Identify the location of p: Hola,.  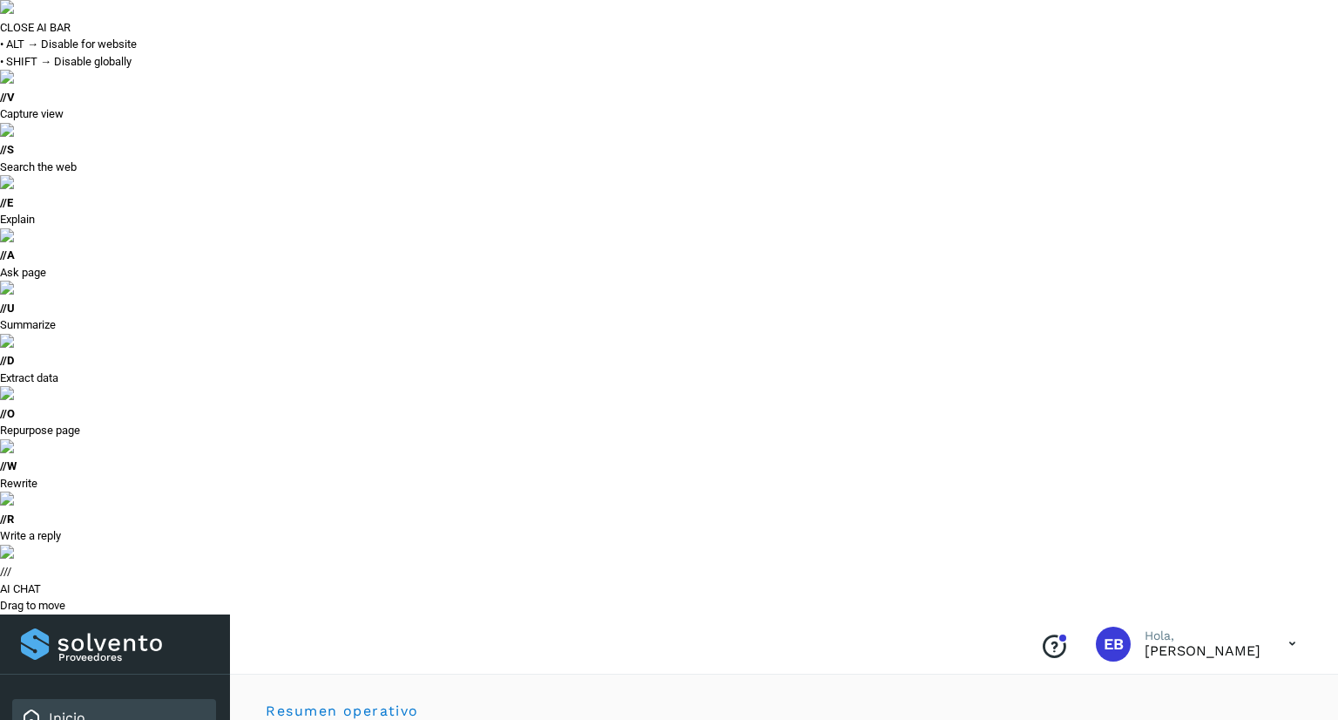
(1202, 635).